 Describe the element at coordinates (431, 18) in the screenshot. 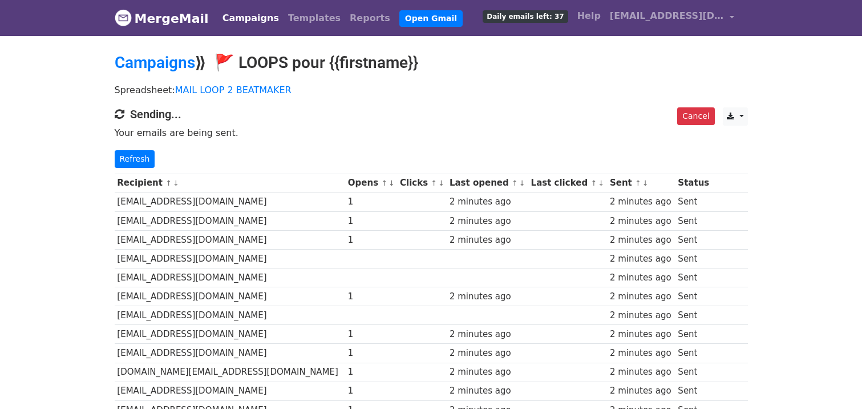

I see `a: Open Gmail` at that location.